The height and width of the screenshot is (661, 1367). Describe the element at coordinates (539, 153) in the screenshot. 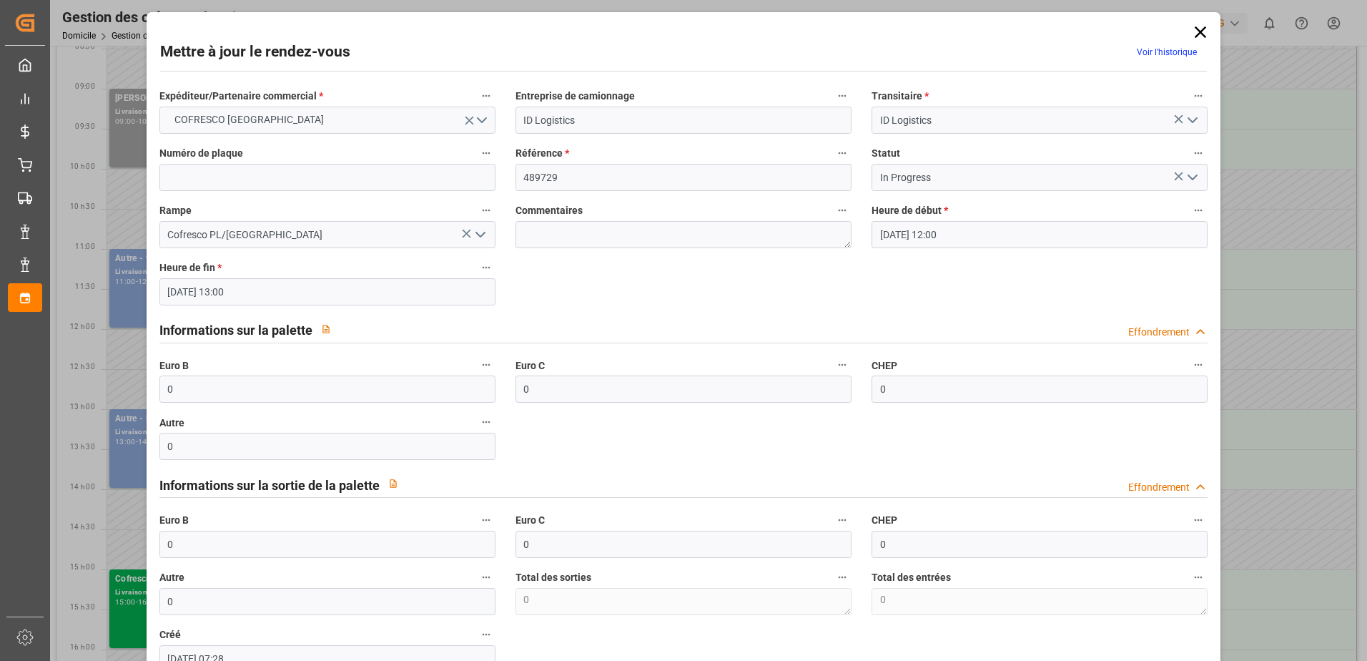

I see `font: Référence` at that location.